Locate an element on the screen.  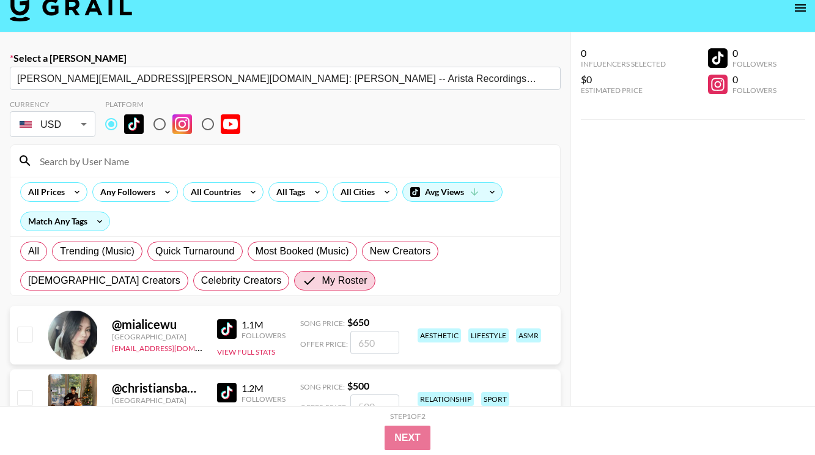
div: Influencers Selected is located at coordinates (623, 64).